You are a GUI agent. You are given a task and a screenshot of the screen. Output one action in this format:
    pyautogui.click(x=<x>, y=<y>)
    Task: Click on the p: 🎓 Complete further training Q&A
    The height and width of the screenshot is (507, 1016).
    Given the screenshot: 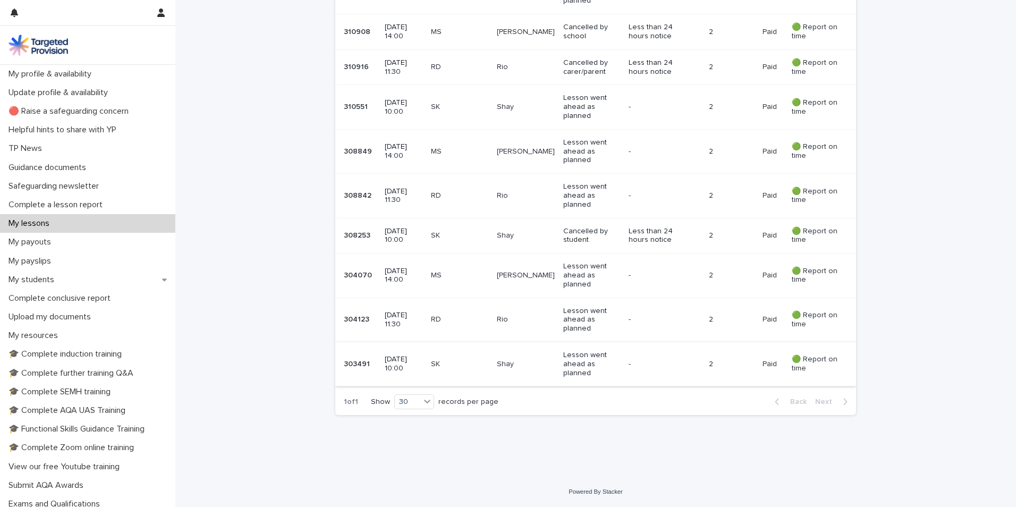 What is the action you would take?
    pyautogui.click(x=73, y=373)
    